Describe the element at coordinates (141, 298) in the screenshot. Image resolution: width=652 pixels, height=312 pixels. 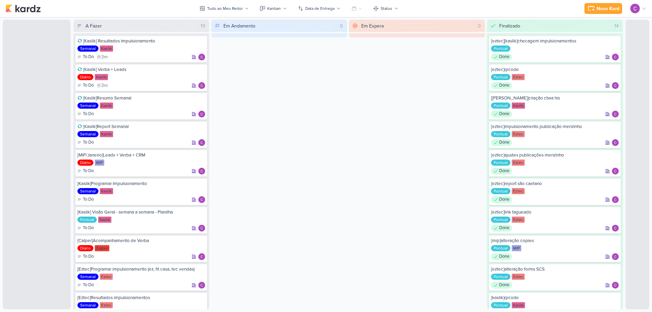
I see `div: [Eztec]Resultados impulsionamentos` at that location.